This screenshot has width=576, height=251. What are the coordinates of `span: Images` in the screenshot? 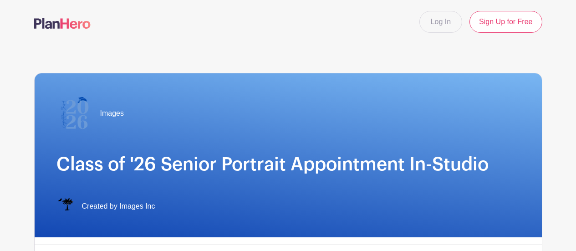 It's located at (112, 113).